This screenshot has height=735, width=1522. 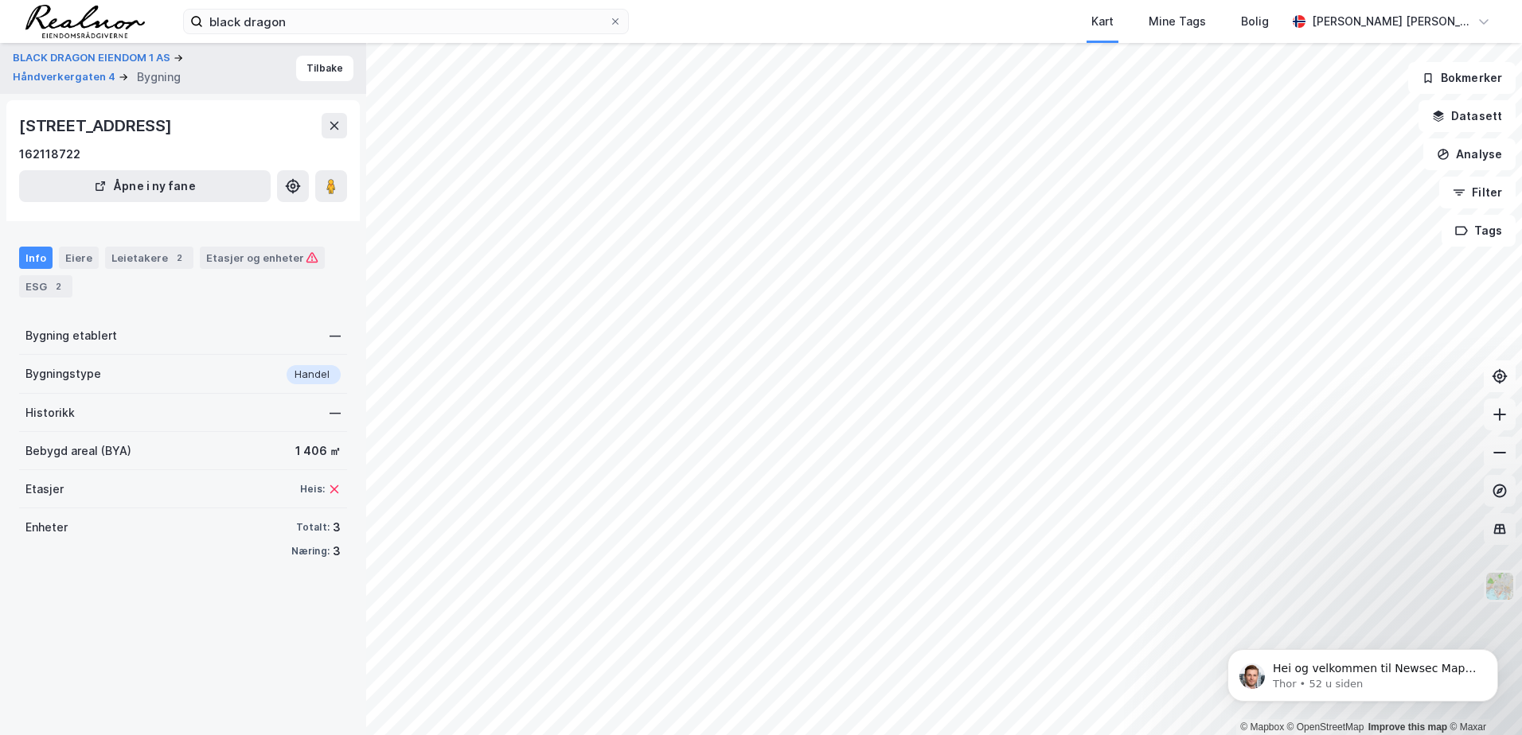 What do you see at coordinates (1177, 21) in the screenshot?
I see `div: Mine Tags` at bounding box center [1177, 21].